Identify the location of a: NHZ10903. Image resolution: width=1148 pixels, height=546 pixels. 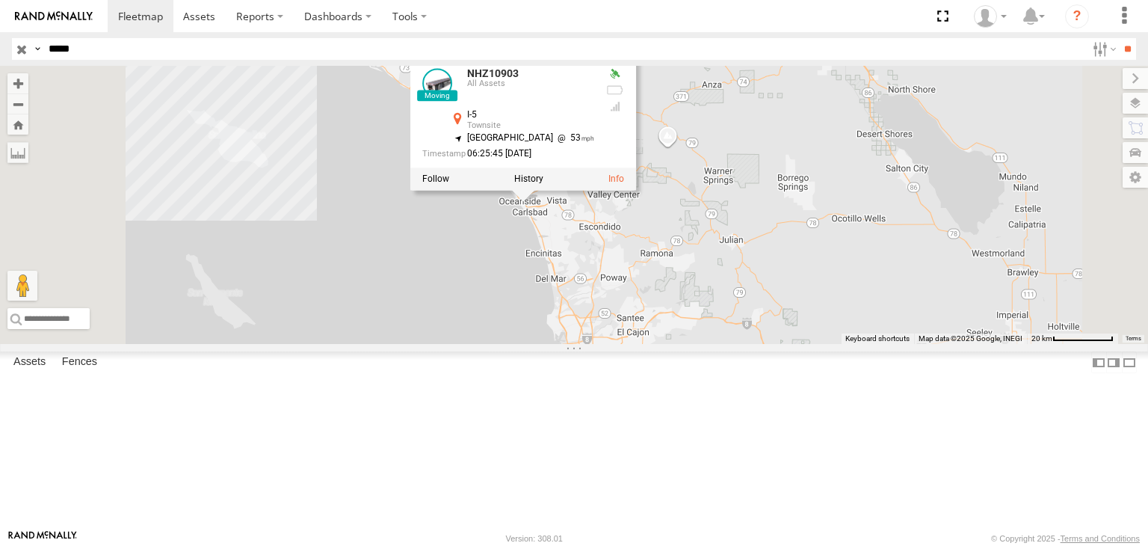
(493, 73).